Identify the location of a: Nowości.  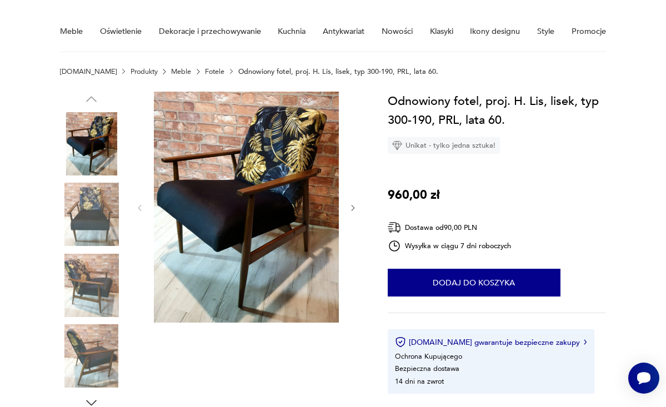
(397, 31).